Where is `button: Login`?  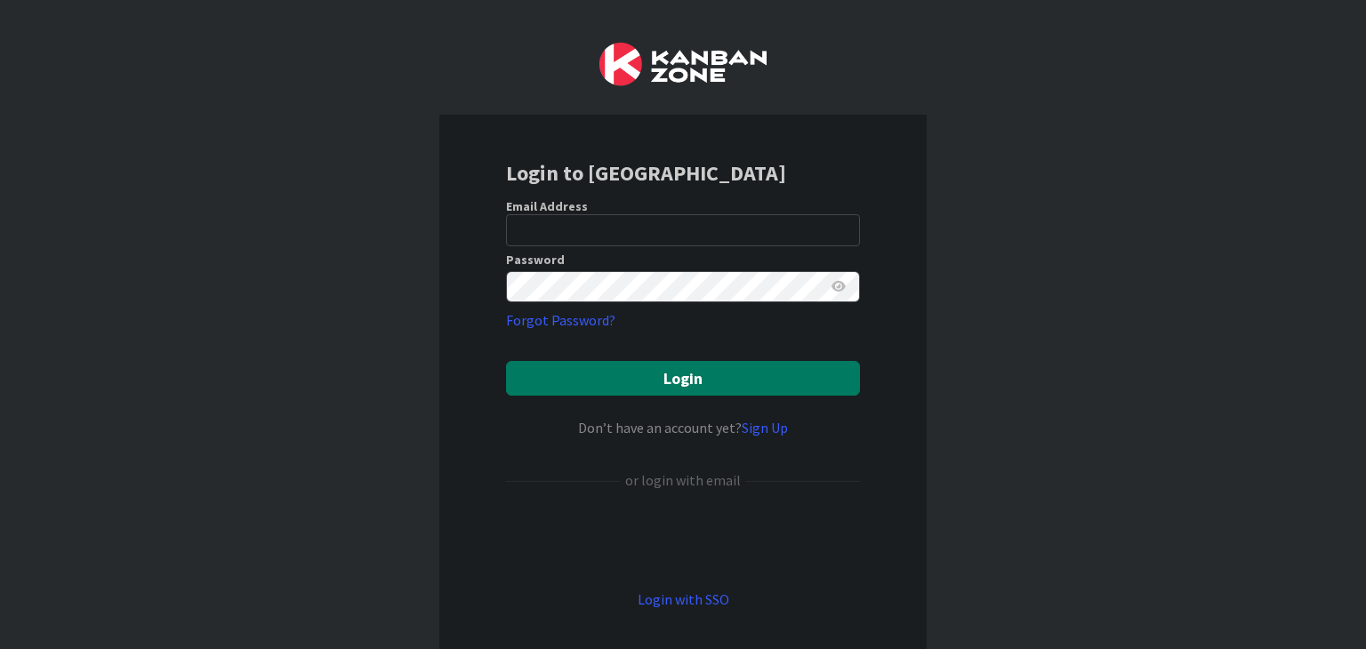 button: Login is located at coordinates (683, 378).